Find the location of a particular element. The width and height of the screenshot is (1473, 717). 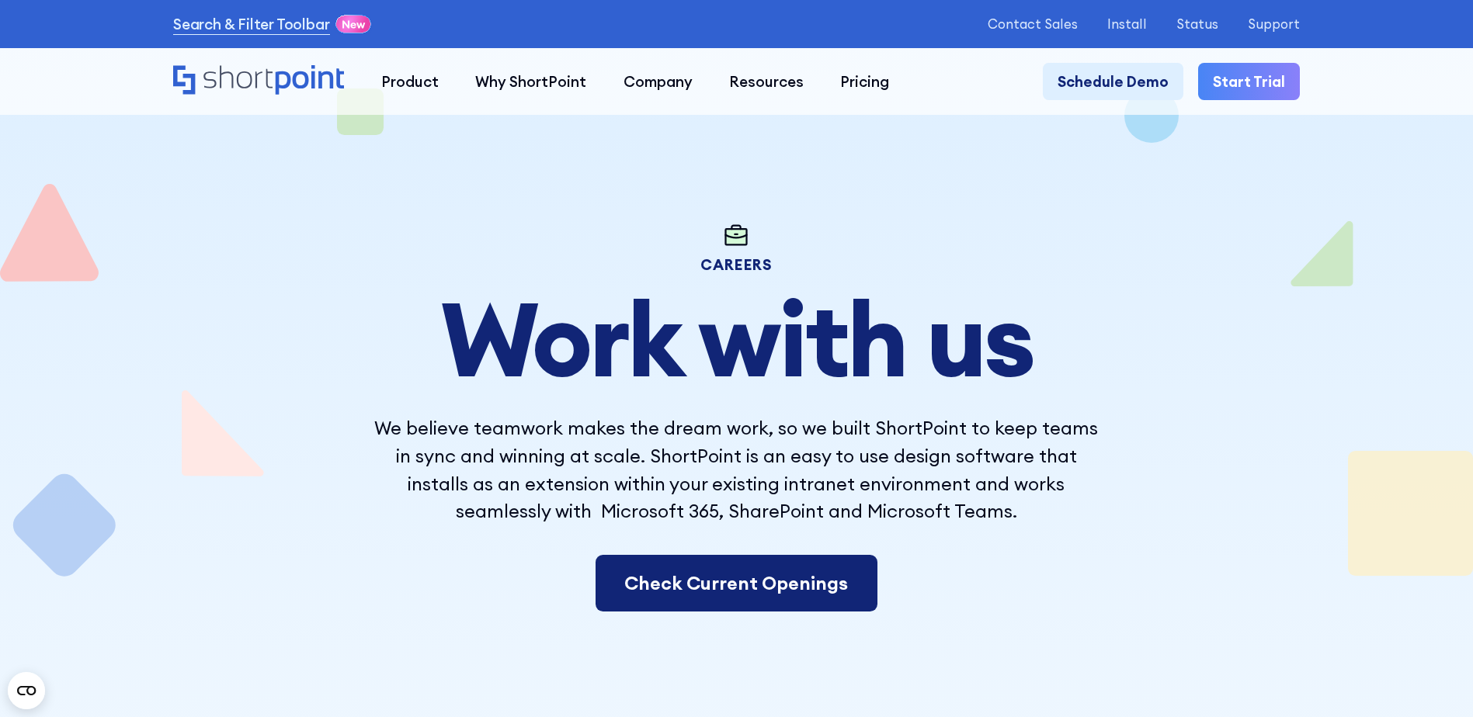

a: Why ShortPoint is located at coordinates (531, 81).